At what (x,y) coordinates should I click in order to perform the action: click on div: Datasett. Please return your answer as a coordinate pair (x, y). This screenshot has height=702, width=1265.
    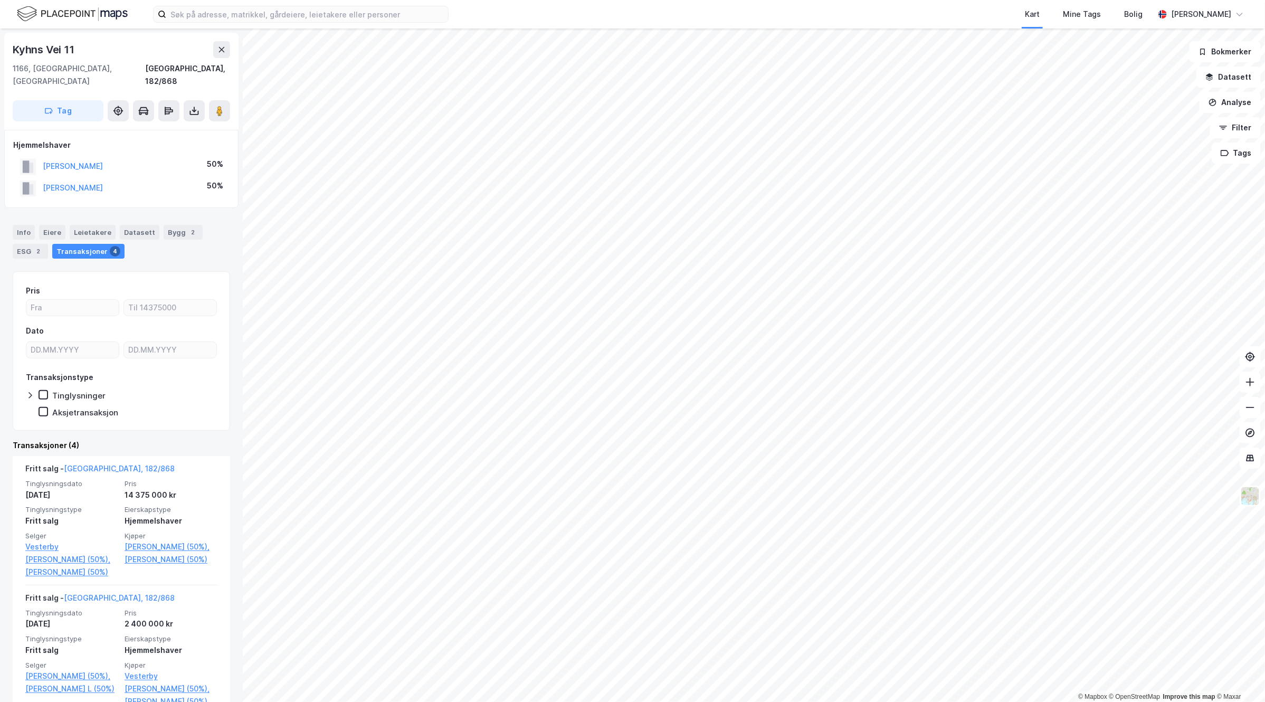
    Looking at the image, I should click on (139, 232).